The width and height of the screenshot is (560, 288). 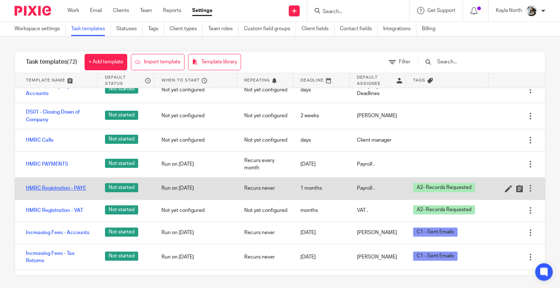 What do you see at coordinates (321, 211) in the screenshot?
I see `div: months` at bounding box center [321, 211].